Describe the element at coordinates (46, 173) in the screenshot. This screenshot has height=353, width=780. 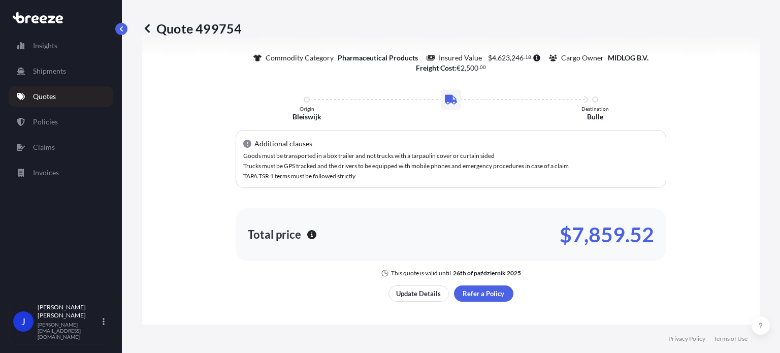
I see `p: Invoices` at that location.